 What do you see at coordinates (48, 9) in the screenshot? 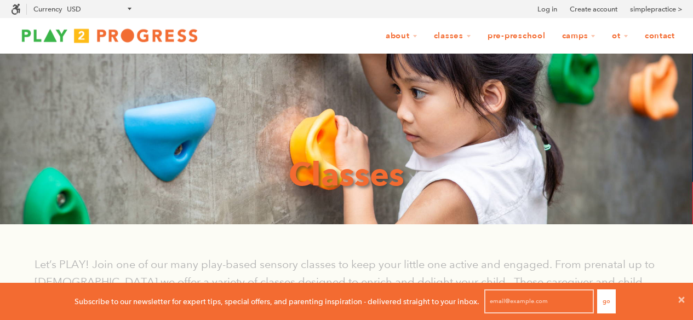
I see `label: Currency` at bounding box center [48, 9].